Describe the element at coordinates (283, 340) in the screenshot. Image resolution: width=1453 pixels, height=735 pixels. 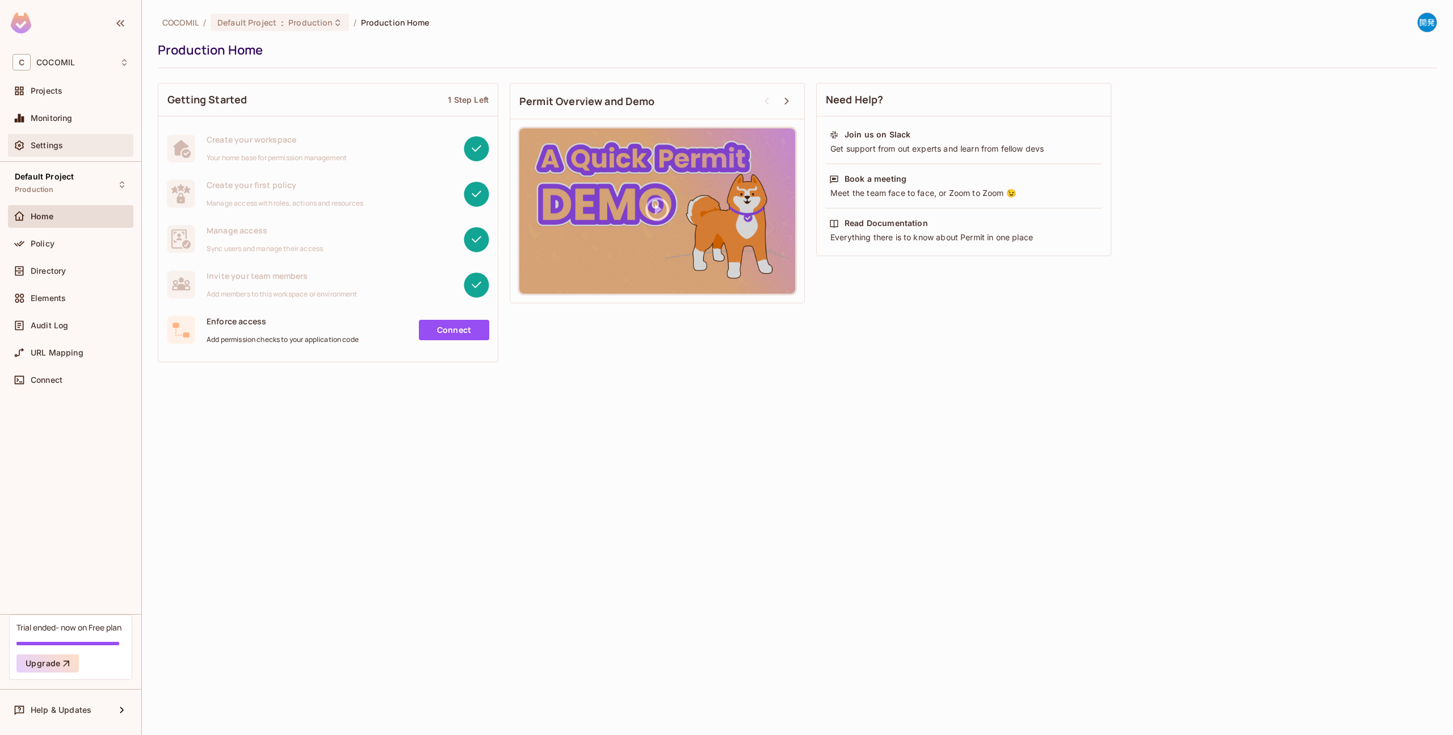
I see `span: Add permission checks to your application code` at that location.